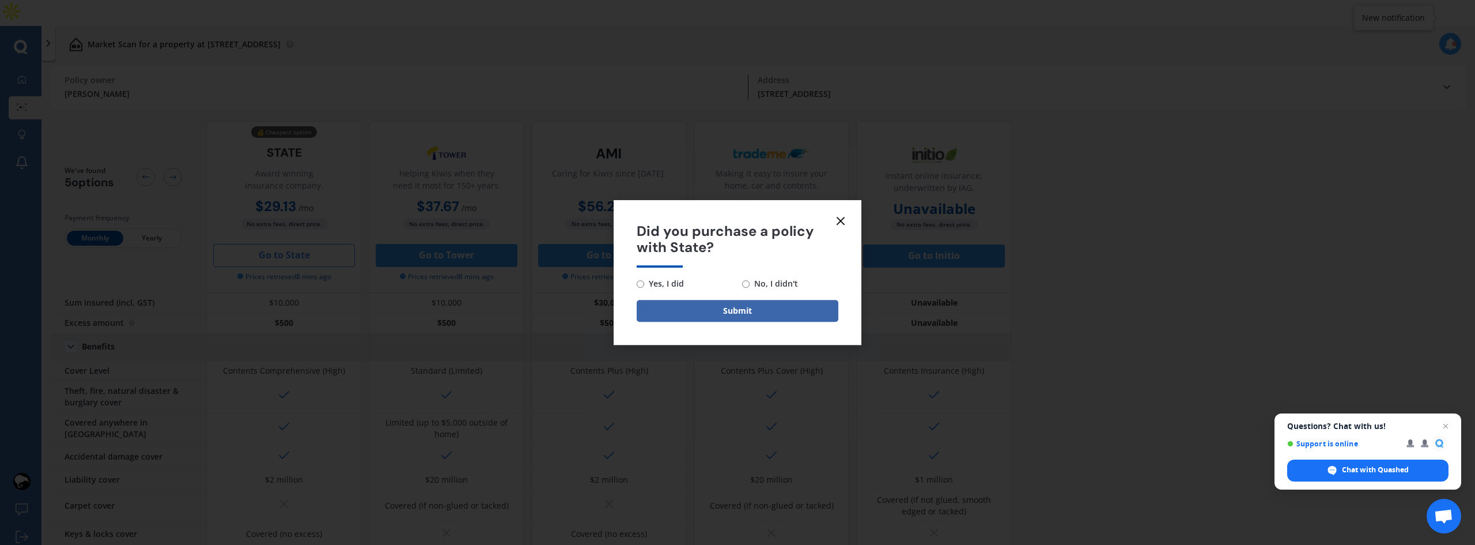  What do you see at coordinates (738, 311) in the screenshot?
I see `button: Submit` at bounding box center [738, 311].